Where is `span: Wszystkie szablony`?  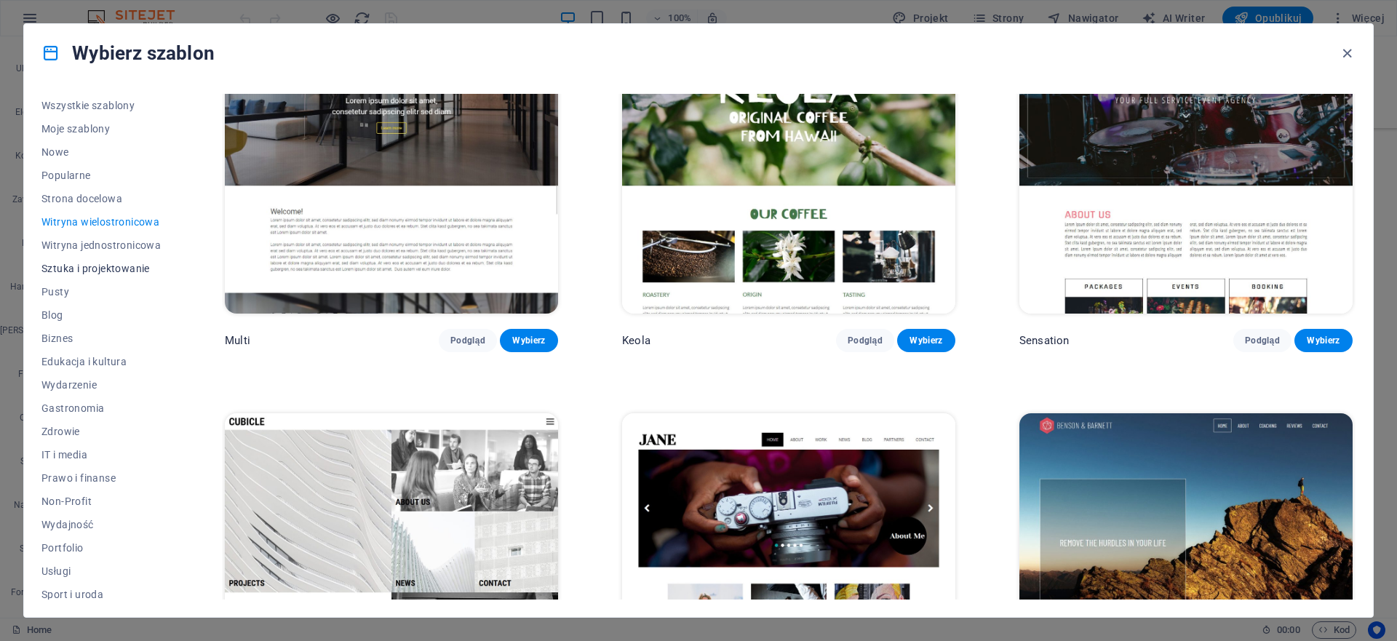 span: Wszystkie szablony is located at coordinates (101, 106).